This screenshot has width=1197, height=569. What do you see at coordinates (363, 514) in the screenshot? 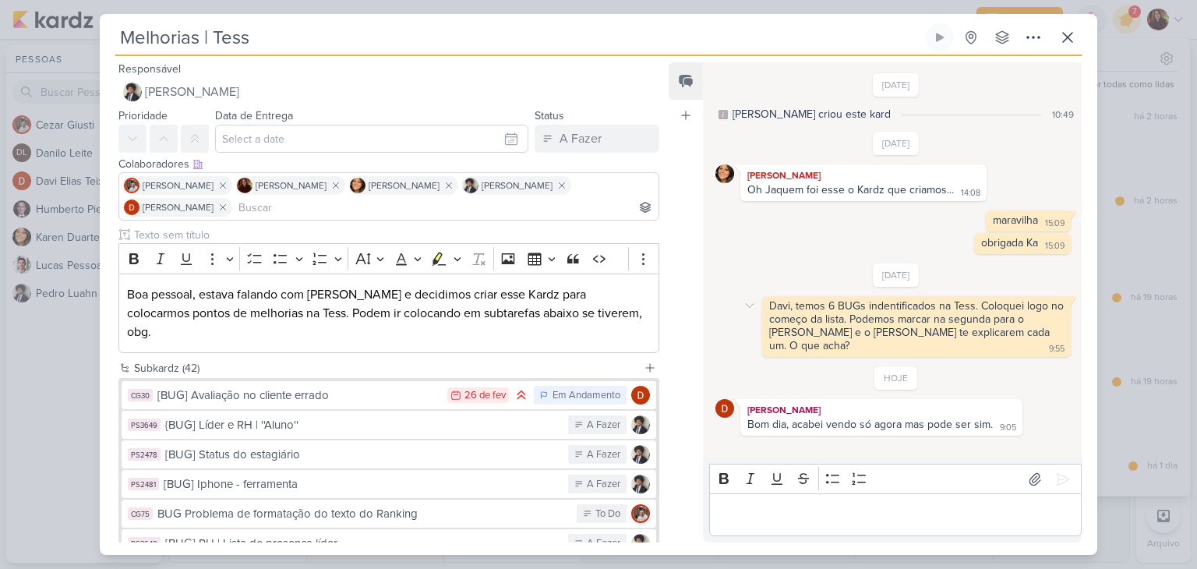
I see `div: BUG Problema de formatação do texto do Ranking` at bounding box center [363, 514].